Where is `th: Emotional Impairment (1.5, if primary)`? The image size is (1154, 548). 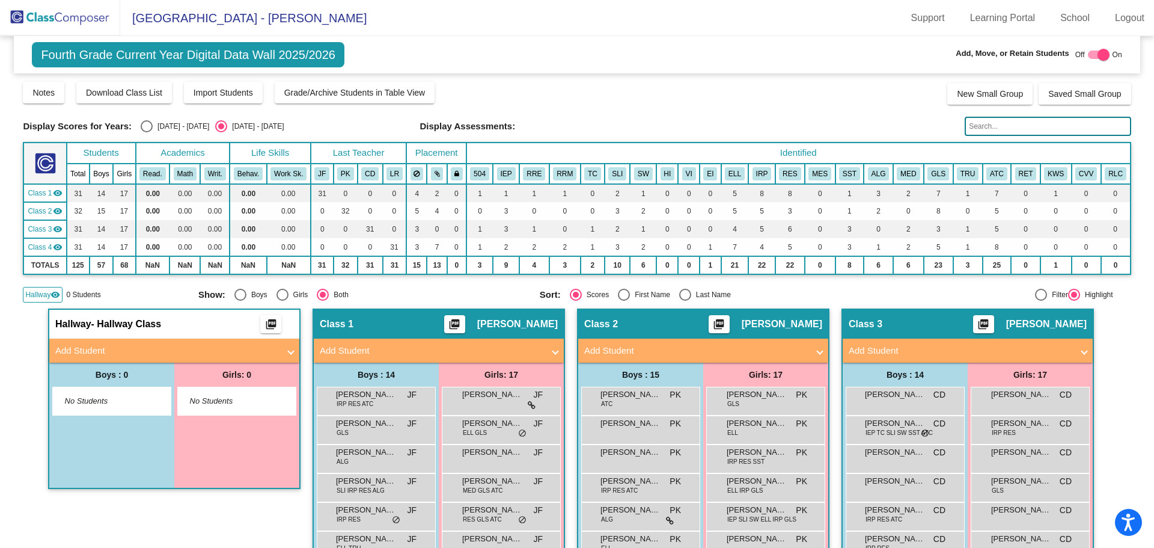
th: Emotional Impairment (1.5, if primary) is located at coordinates (710, 174).